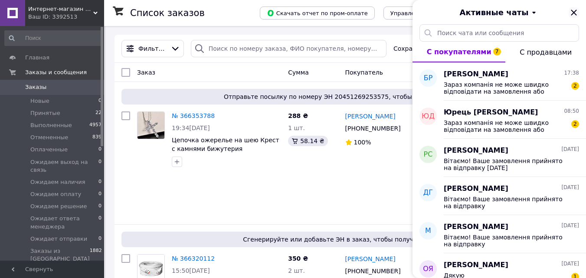  What do you see at coordinates (58, 182) in the screenshot?
I see `span: Ожидаем наличия` at bounding box center [58, 182].